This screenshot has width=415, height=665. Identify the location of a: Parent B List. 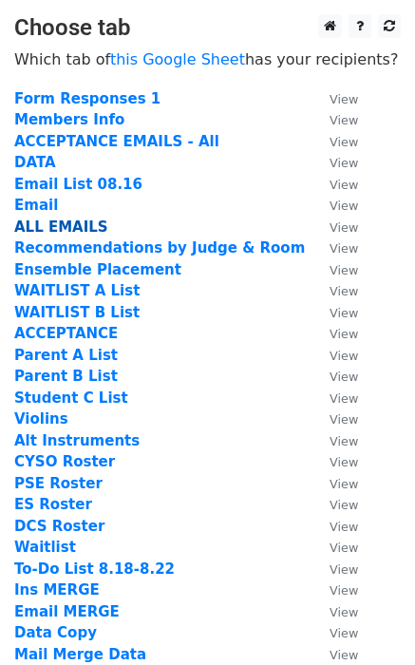
(66, 376).